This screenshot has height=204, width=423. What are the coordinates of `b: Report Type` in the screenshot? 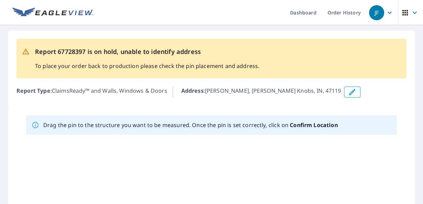 It's located at (33, 91).